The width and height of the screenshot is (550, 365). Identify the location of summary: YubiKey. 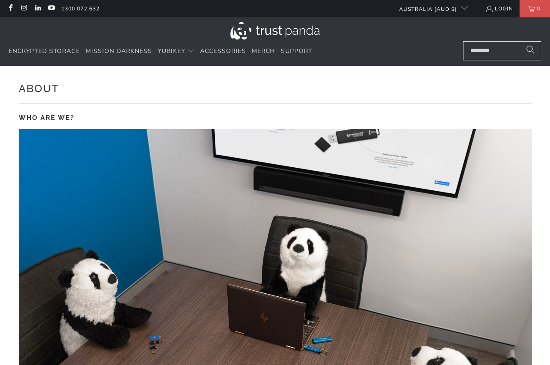
(176, 51).